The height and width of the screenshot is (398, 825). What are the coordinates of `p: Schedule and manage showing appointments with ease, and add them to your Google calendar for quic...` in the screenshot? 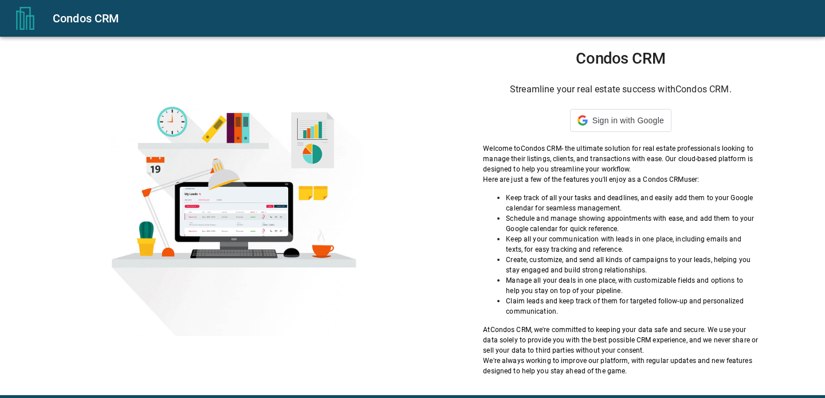 It's located at (632, 223).